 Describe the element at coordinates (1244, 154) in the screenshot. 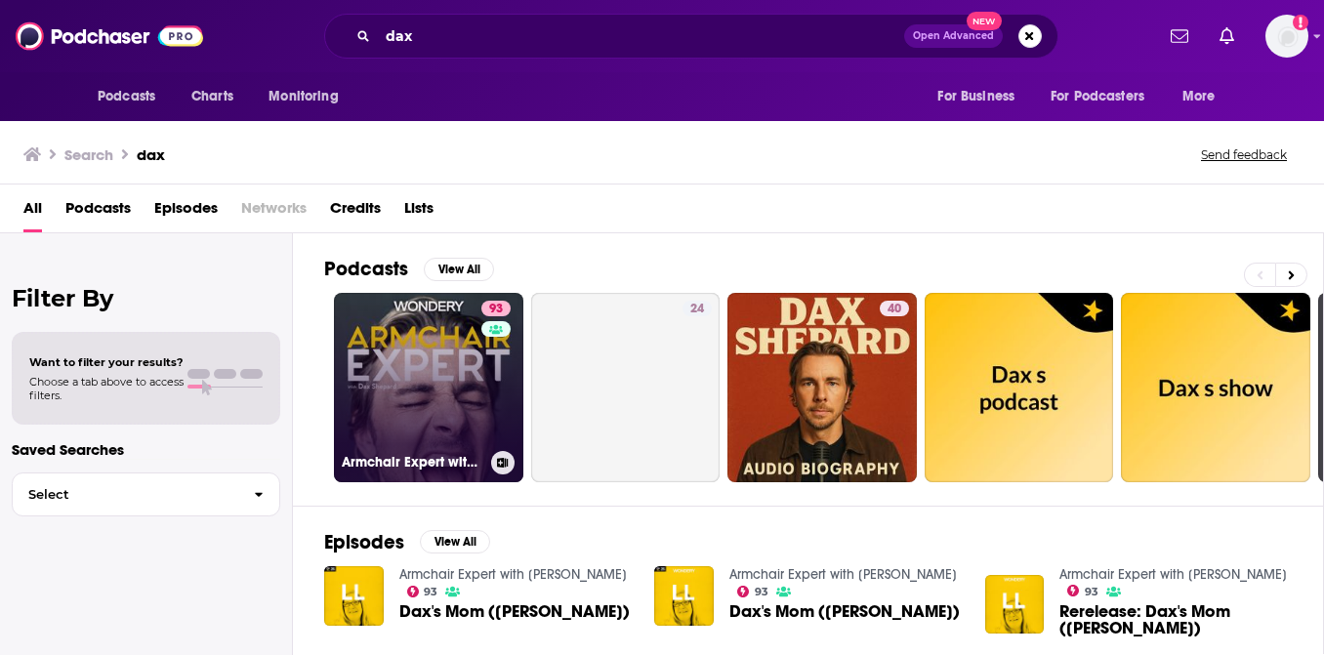

I see `button: Send feedback` at that location.